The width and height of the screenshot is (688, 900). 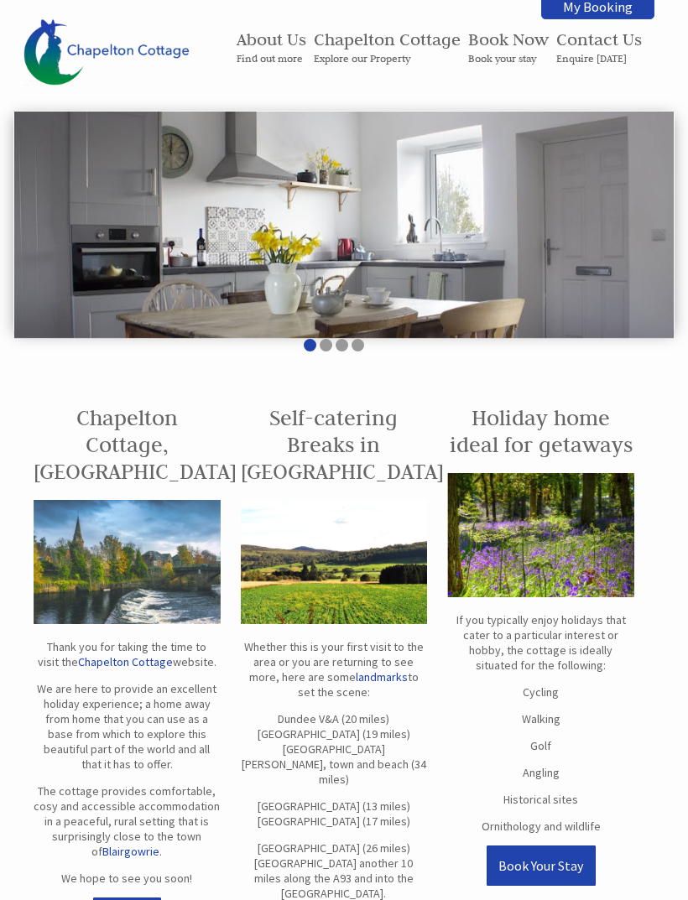 I want to click on a: Chapelton Cottage, so click(x=125, y=662).